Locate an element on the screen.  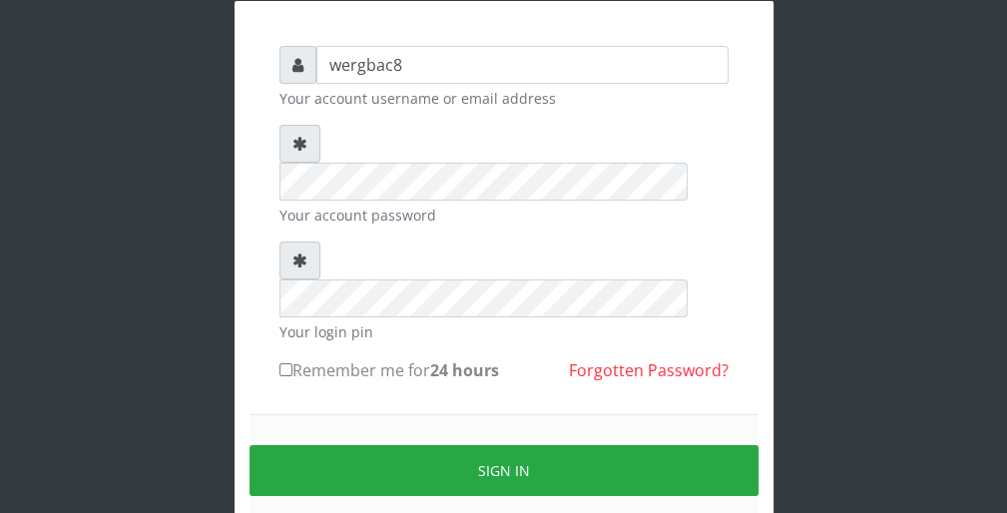
button: Sign in is located at coordinates (504, 470).